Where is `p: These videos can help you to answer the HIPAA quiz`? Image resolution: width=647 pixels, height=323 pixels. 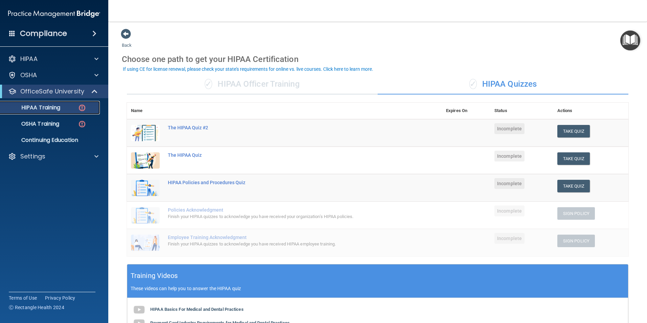 p: These videos can help you to answer the HIPAA quiz is located at coordinates (378, 288).